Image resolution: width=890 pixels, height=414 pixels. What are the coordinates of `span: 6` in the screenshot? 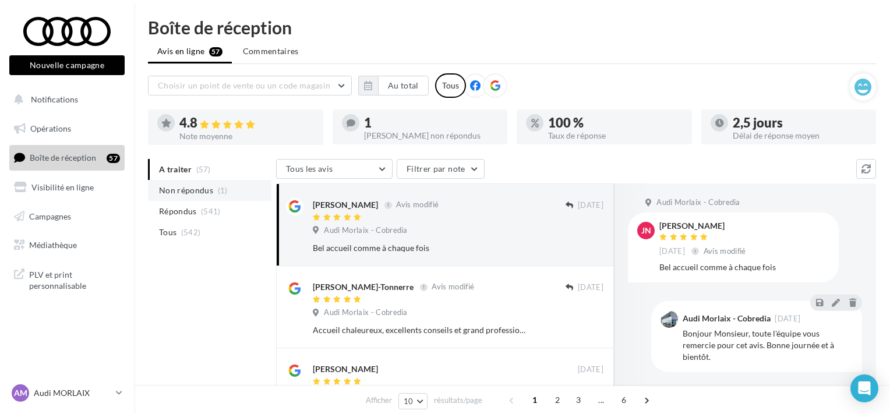 It's located at (623, 400).